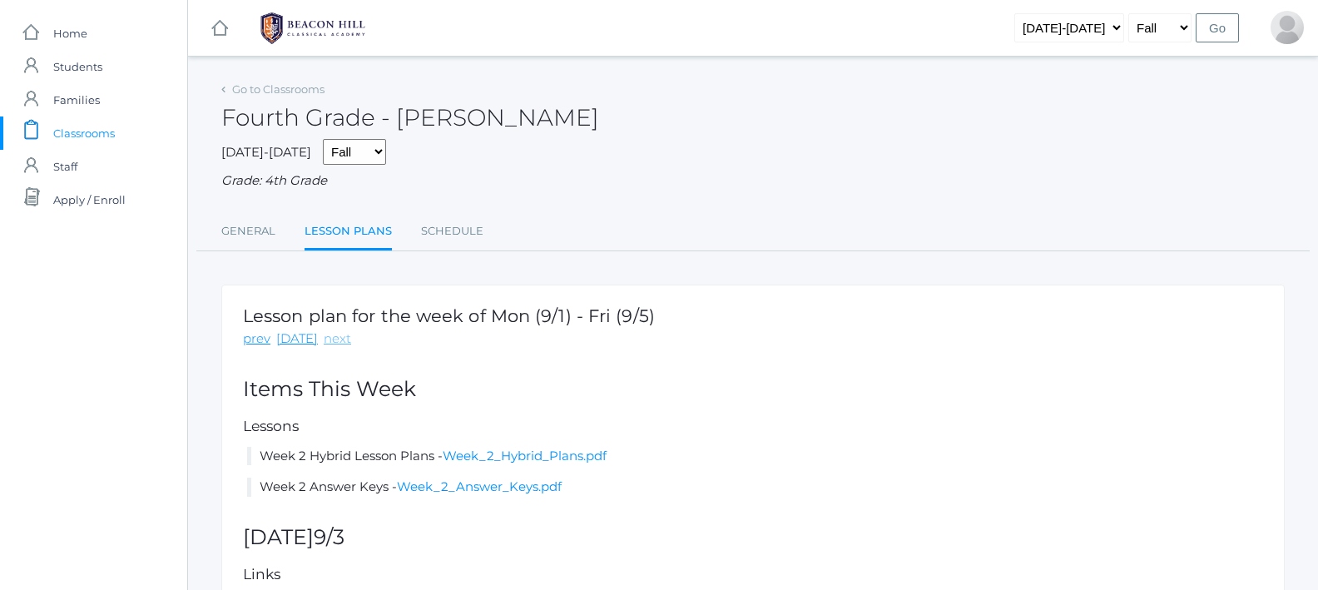 The height and width of the screenshot is (590, 1318). I want to click on span: Staff, so click(65, 166).